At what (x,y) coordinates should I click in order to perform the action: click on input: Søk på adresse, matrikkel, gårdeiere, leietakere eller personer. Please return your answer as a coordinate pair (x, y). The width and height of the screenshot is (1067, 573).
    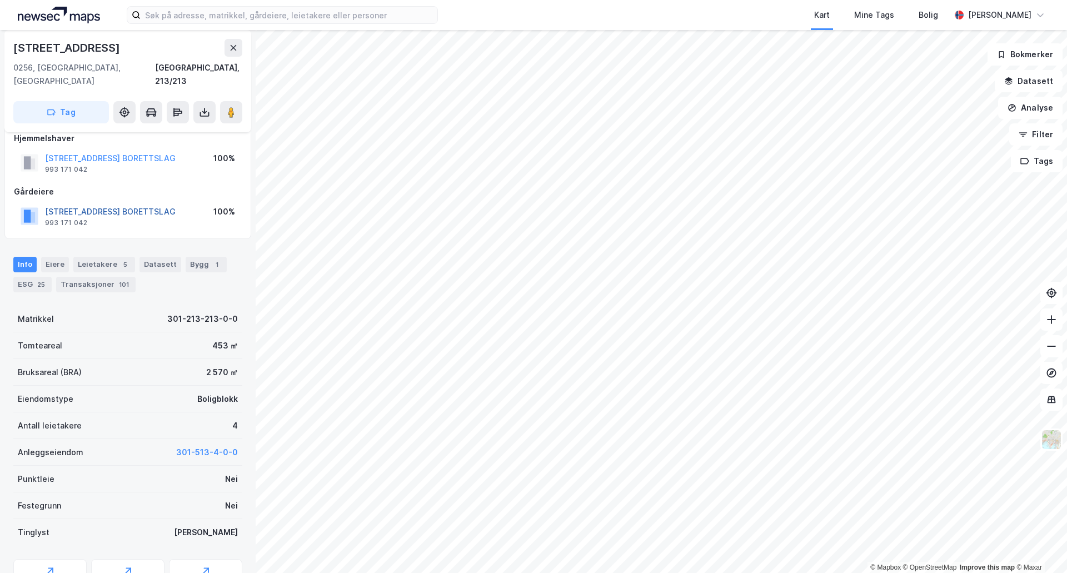
    Looking at the image, I should click on (289, 15).